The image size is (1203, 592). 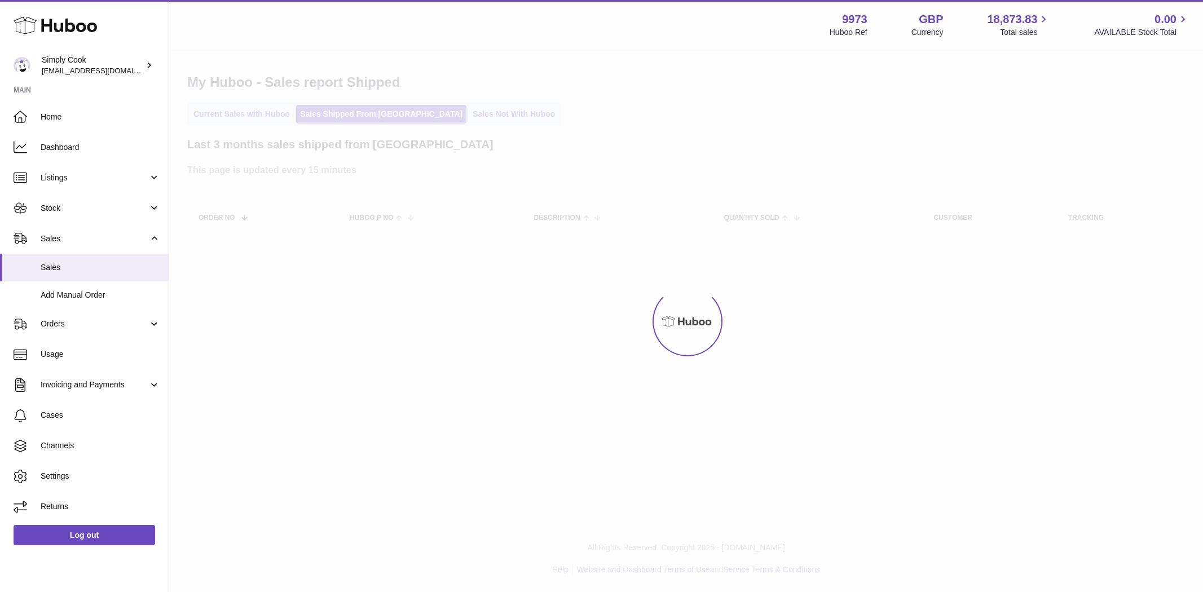 What do you see at coordinates (100, 506) in the screenshot?
I see `span: Returns` at bounding box center [100, 506].